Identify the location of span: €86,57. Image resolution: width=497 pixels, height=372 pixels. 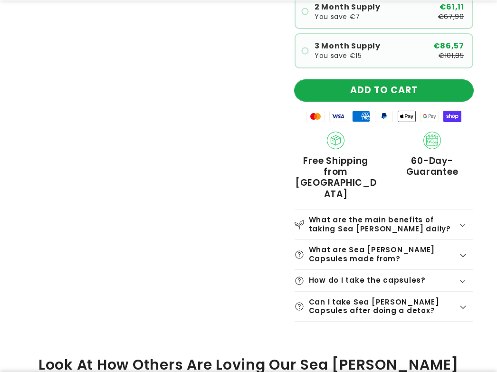
(448, 46).